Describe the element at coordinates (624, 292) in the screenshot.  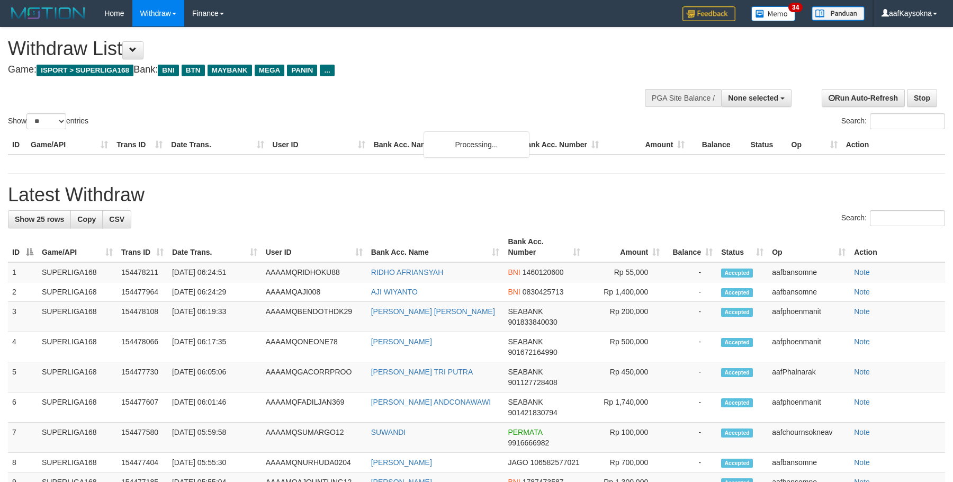
I see `td: Rp 1,400,000` at that location.